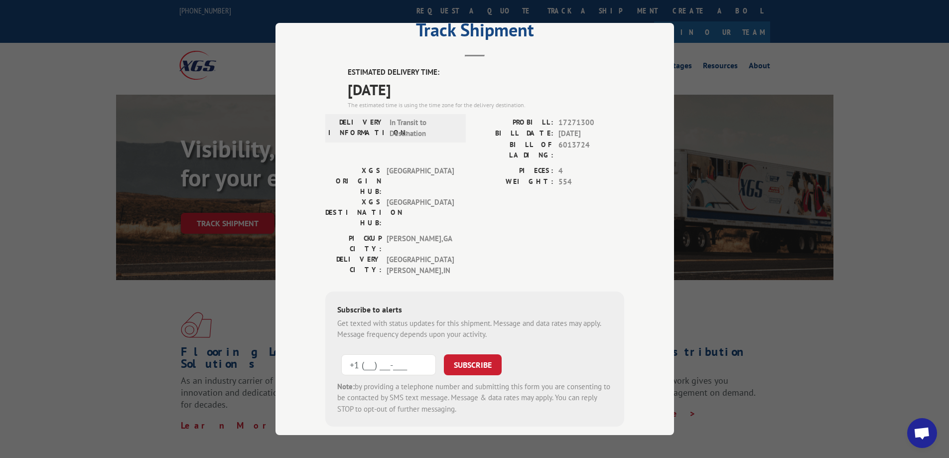 This screenshot has height=458, width=949. Describe the element at coordinates (514, 171) in the screenshot. I see `label: PIECES:` at that location.